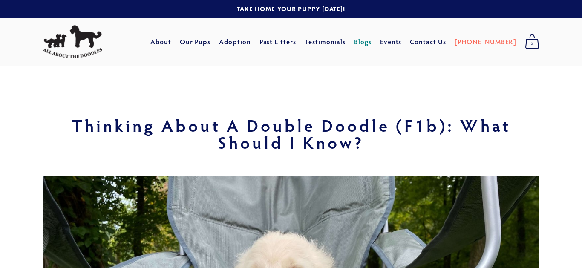 This screenshot has height=268, width=582. Describe the element at coordinates (363, 42) in the screenshot. I see `a: Blogs` at that location.